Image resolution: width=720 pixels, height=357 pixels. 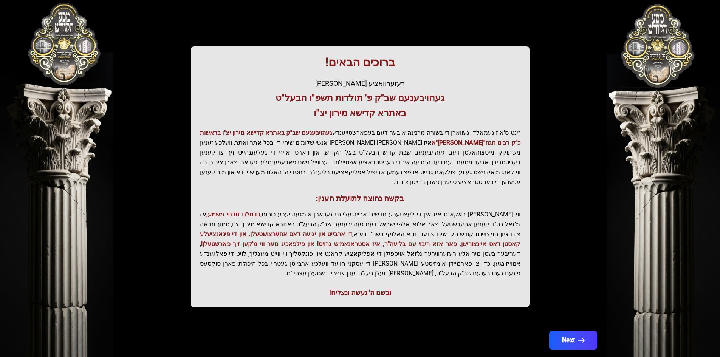 I want to click on span: די ארבייט און יגיעה דאס אהערצושטעלן, און די פינאנציעלע קאסטן דאס איינצורישן, פאר אזא ריבוי עם בלי..., so click(x=360, y=239).